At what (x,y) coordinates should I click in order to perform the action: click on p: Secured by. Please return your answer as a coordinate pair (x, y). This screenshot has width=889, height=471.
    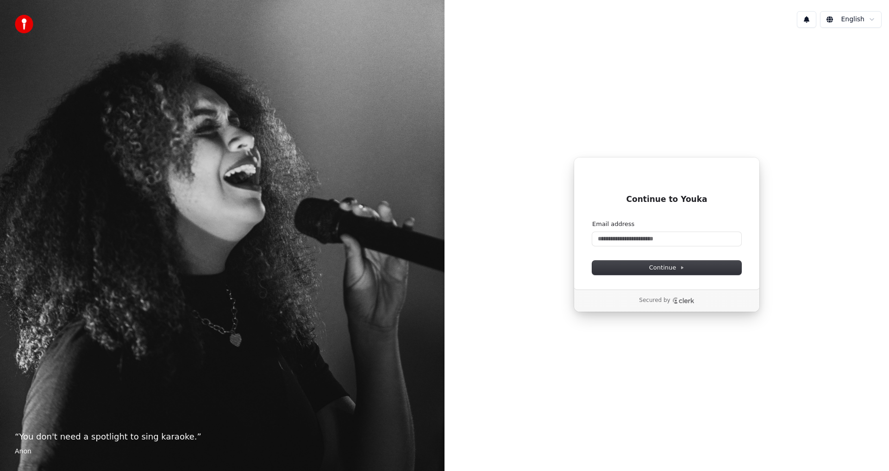
    Looking at the image, I should click on (655, 301).